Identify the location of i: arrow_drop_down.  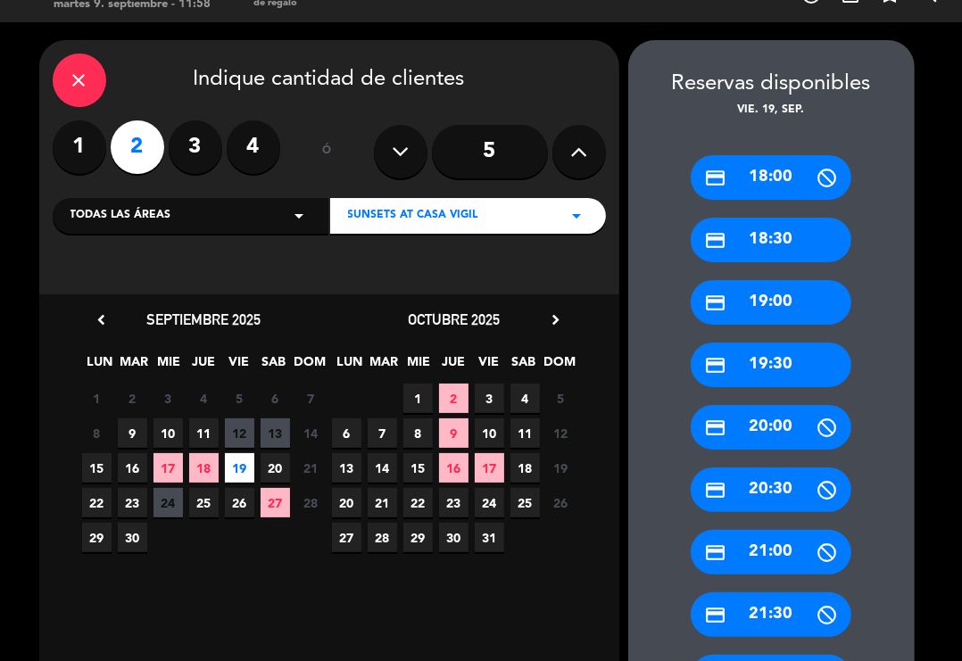
(577, 216).